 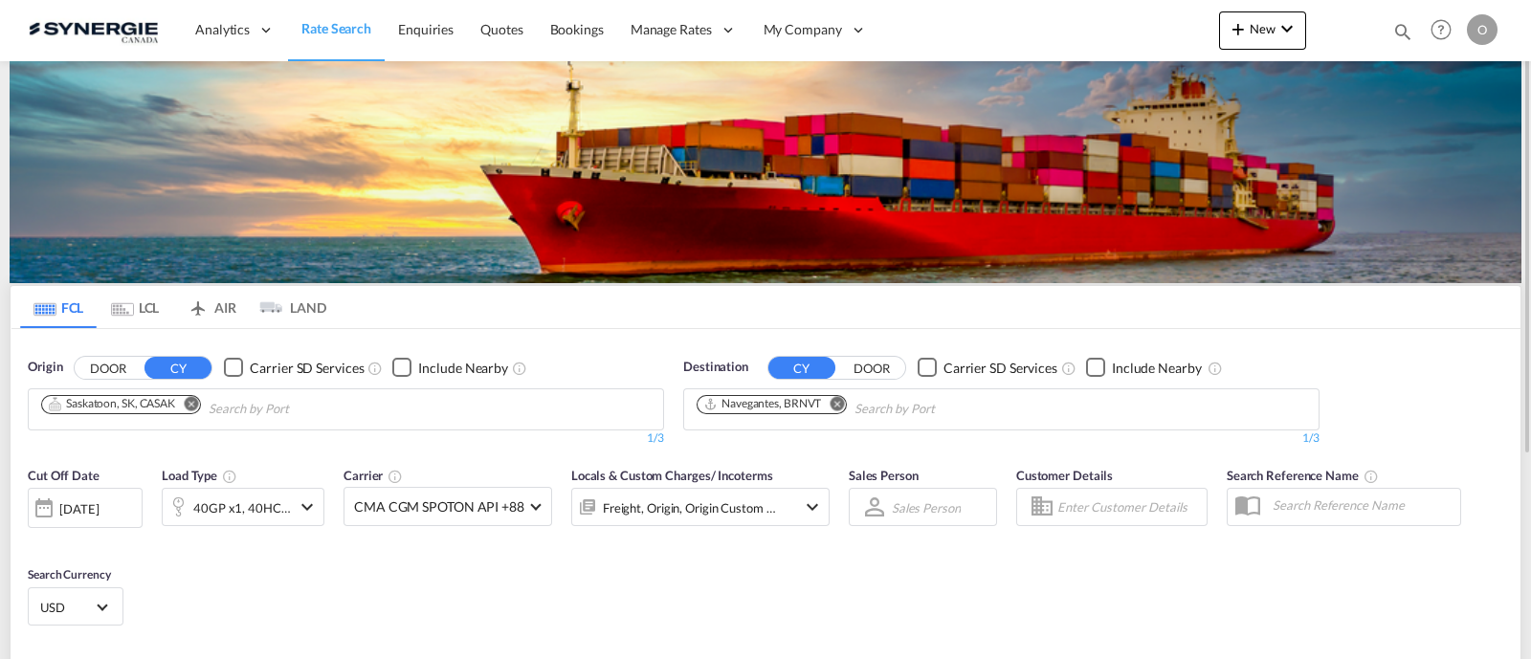 What do you see at coordinates (198, 303) in the screenshot?
I see `md-icon: icon-airplane` at bounding box center [198, 303].